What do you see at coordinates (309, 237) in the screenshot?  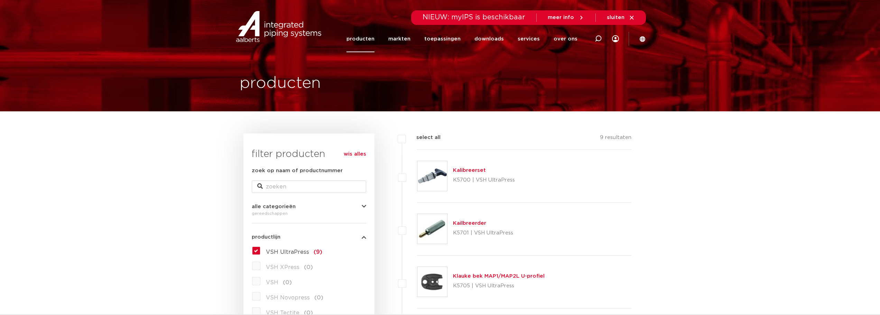 I see `button: productlijn` at bounding box center [309, 237].